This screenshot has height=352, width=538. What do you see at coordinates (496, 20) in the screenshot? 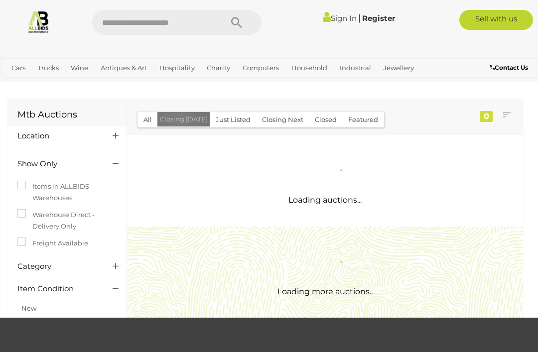
I see `a: Sell with us` at bounding box center [496, 20].